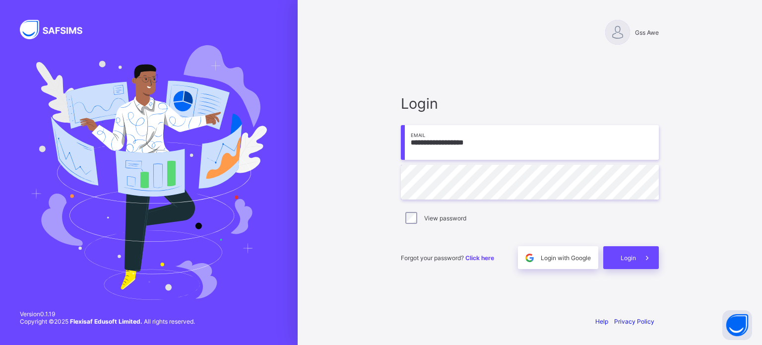 The width and height of the screenshot is (762, 345). What do you see at coordinates (566, 258) in the screenshot?
I see `span: Login with Google` at bounding box center [566, 258].